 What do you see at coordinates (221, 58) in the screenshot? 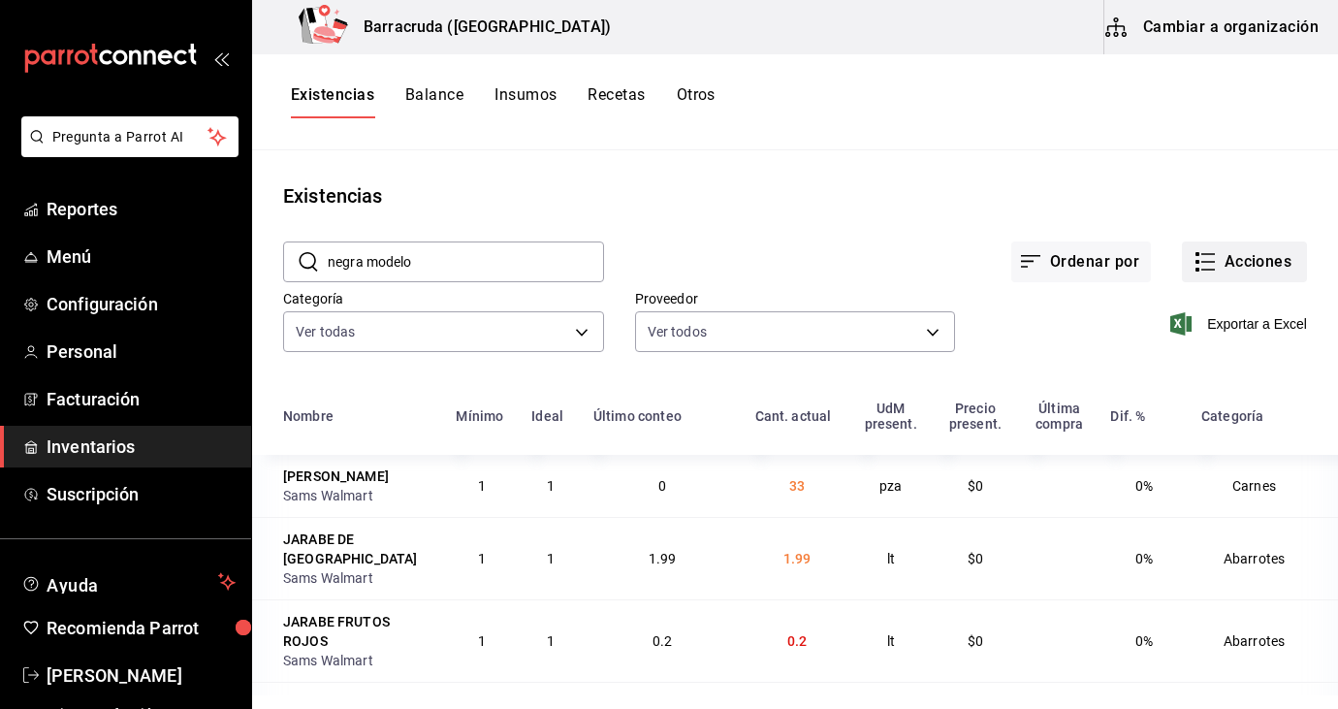
I see `button: open_drawer_menu` at bounding box center [221, 58].